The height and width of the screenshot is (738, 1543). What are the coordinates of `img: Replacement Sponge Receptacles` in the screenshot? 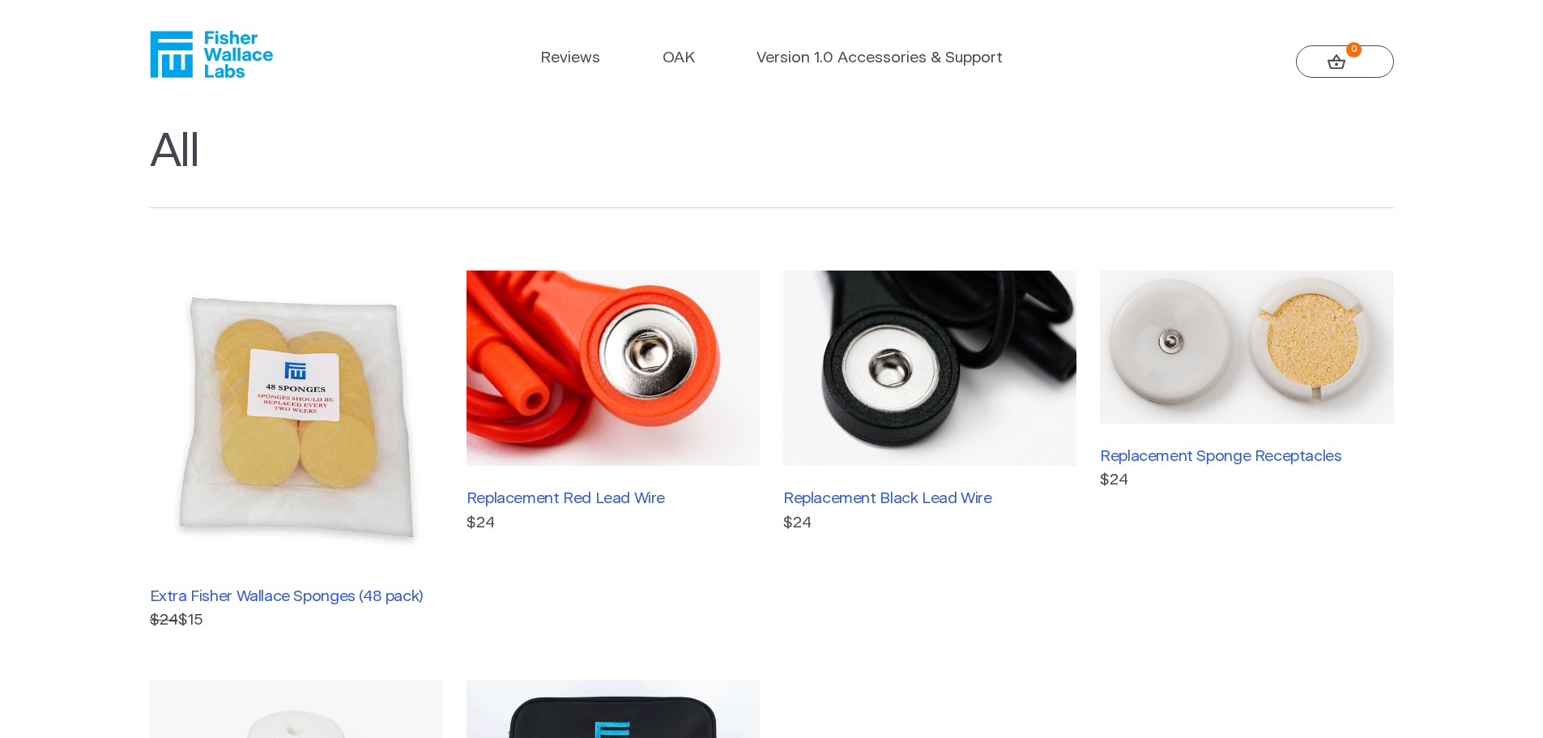 It's located at (1247, 347).